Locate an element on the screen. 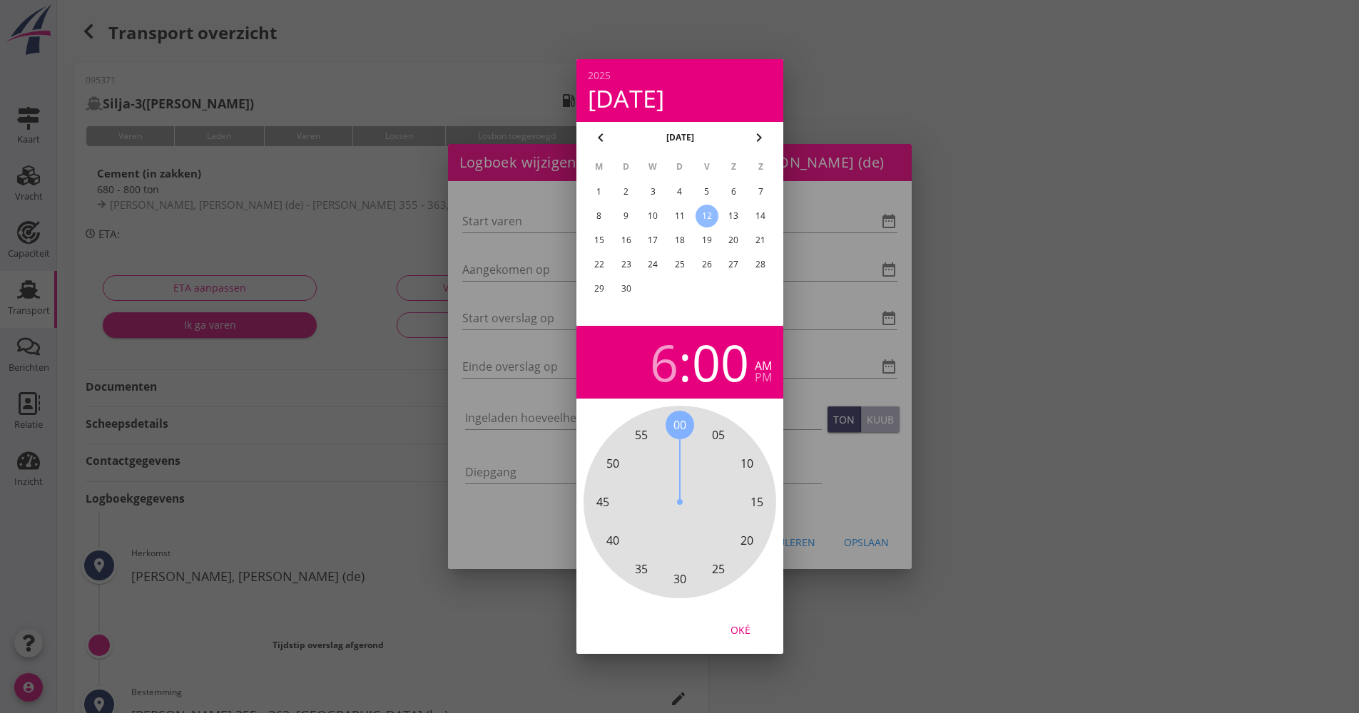 This screenshot has width=1359, height=713. div: 13 is located at coordinates (733, 216).